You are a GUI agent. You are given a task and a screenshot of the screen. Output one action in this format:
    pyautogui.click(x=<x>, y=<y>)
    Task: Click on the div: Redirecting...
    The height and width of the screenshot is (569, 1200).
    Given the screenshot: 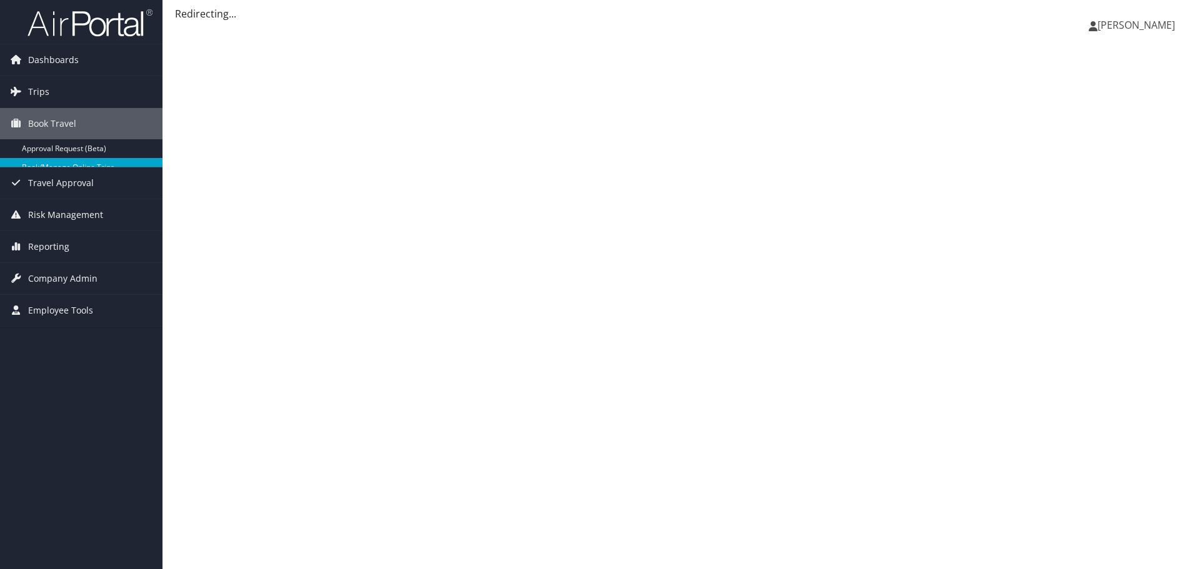 What is the action you would take?
    pyautogui.click(x=681, y=14)
    